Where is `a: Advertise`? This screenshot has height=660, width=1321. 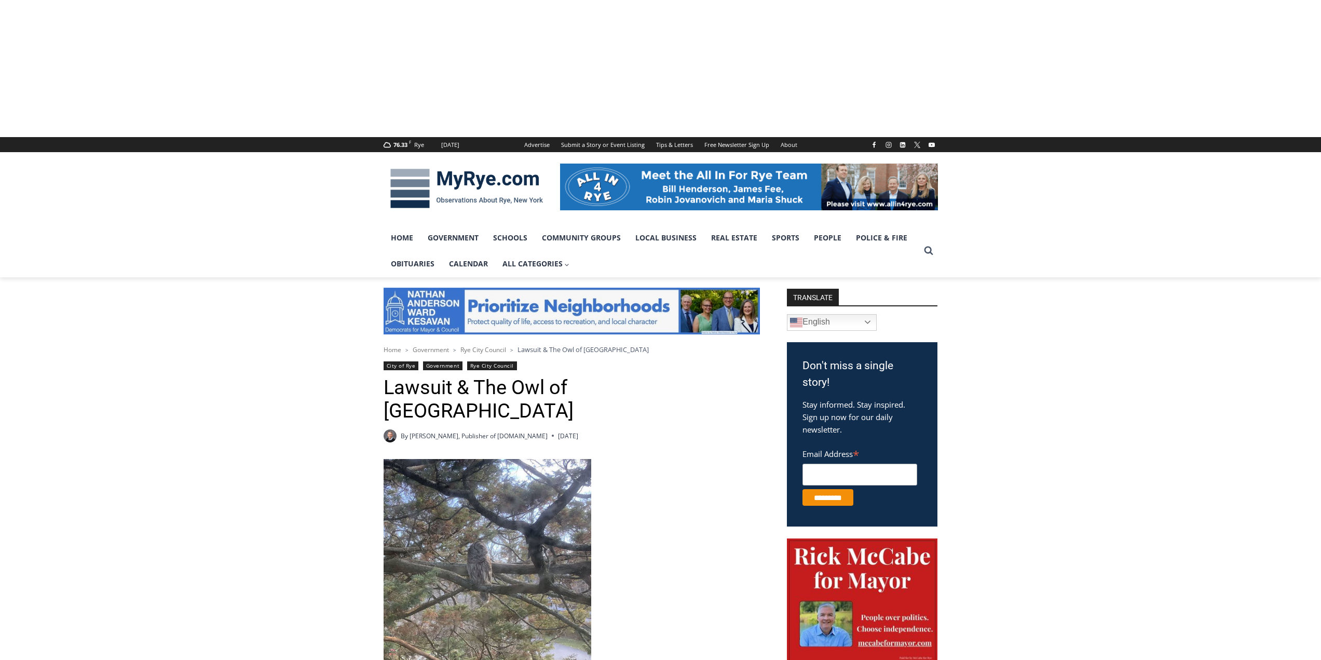 a: Advertise is located at coordinates (537, 144).